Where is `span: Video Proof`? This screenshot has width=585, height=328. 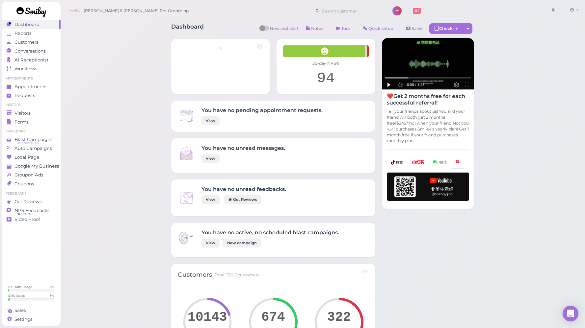
span: Video Proof is located at coordinates (27, 220).